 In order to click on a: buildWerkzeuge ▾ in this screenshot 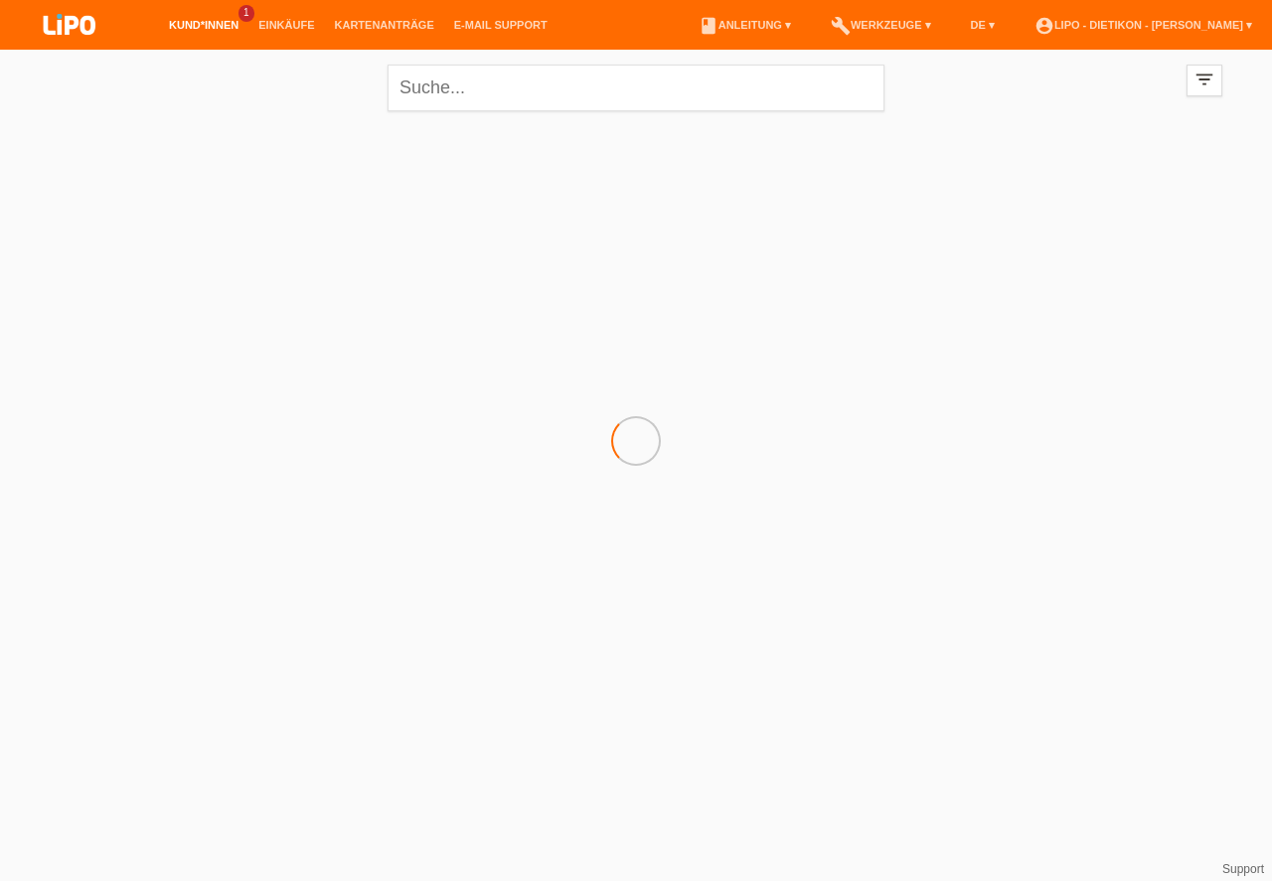, I will do `click(880, 25)`.